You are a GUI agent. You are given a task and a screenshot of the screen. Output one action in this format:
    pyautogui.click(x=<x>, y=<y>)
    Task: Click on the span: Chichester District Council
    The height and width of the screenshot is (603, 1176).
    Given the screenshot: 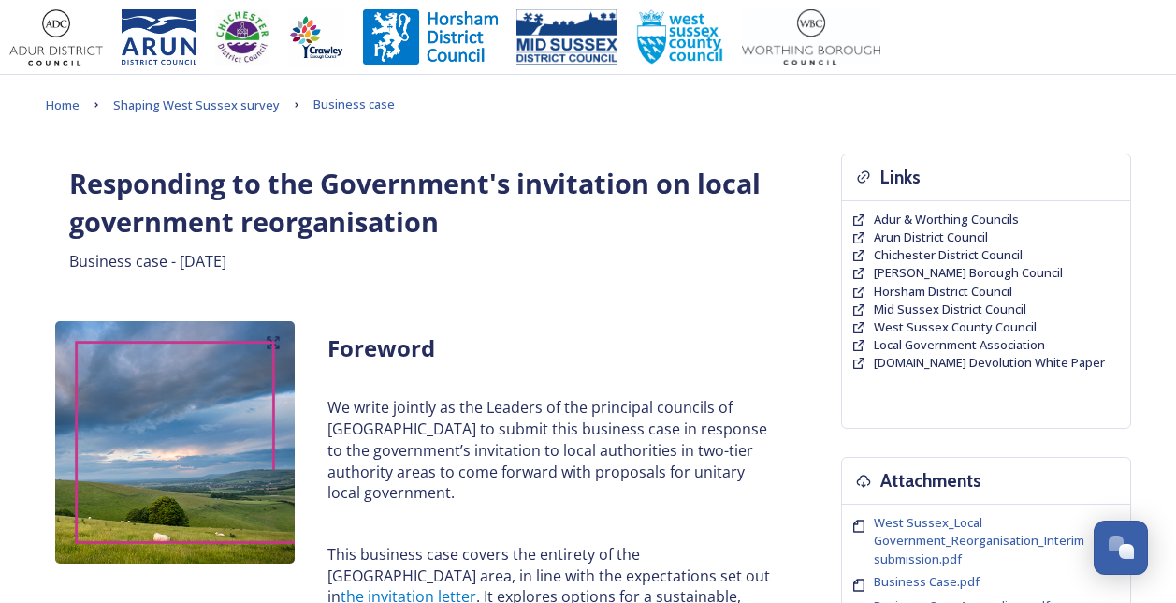 What is the action you would take?
    pyautogui.click(x=948, y=254)
    